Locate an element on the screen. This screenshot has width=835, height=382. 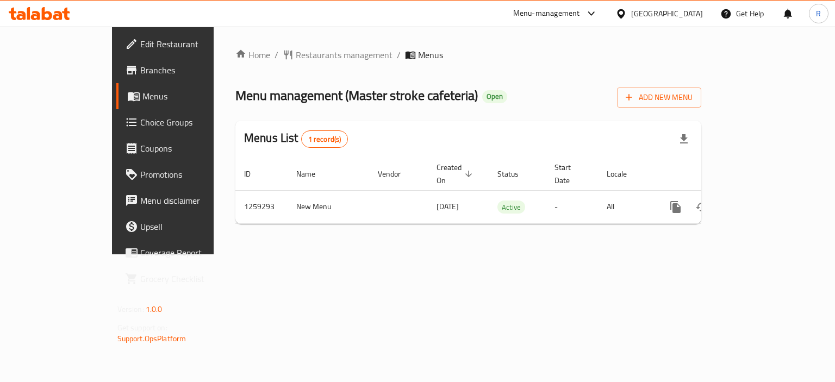
span: Get support on: is located at coordinates (142, 328).